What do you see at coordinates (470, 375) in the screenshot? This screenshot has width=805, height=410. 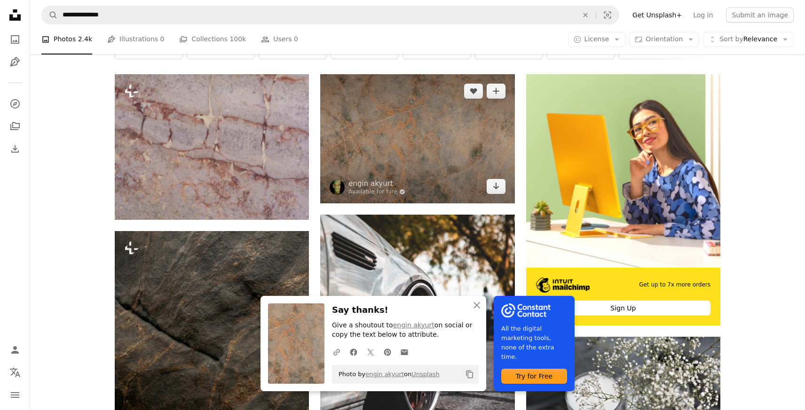 I see `button: Copy to clipboard` at bounding box center [470, 375].